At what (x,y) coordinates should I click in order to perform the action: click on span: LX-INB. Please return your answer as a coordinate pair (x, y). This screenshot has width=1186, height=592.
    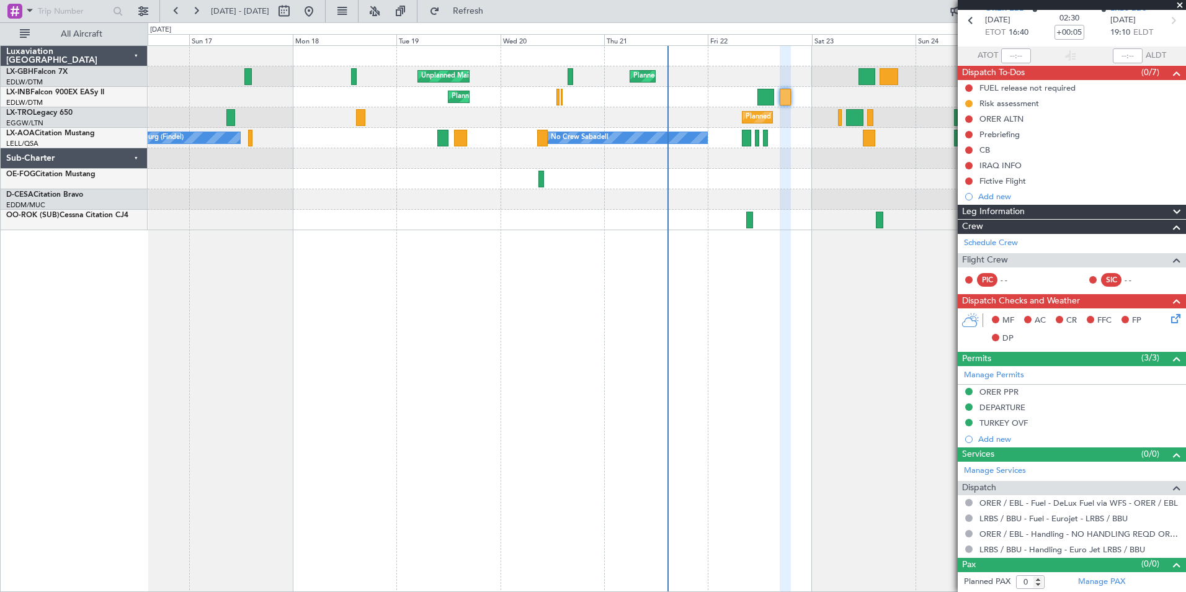
    Looking at the image, I should click on (18, 92).